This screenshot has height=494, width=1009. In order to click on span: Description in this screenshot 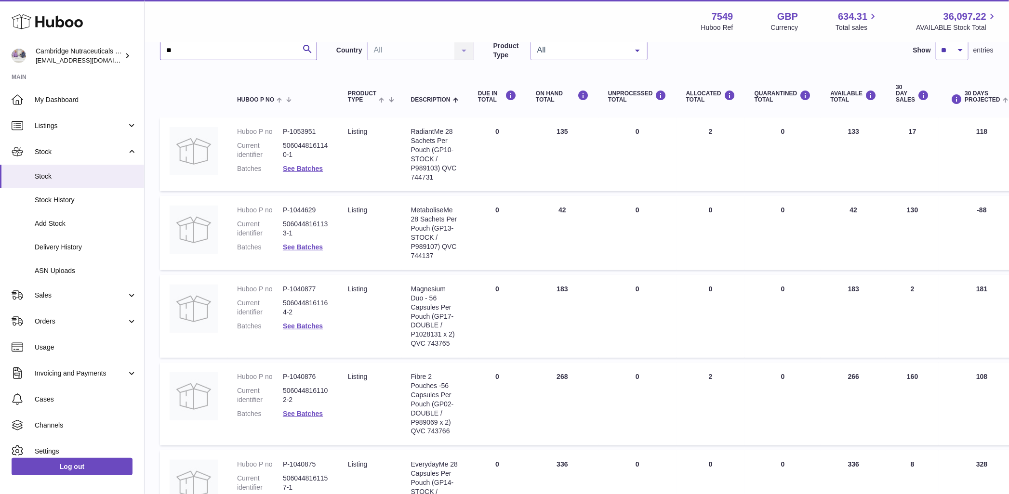, I will do `click(431, 100)`.